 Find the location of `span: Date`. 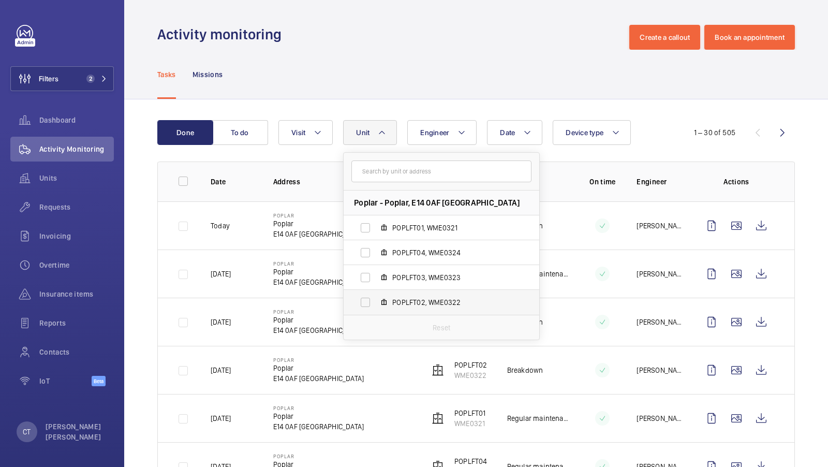

span: Date is located at coordinates (507, 132).